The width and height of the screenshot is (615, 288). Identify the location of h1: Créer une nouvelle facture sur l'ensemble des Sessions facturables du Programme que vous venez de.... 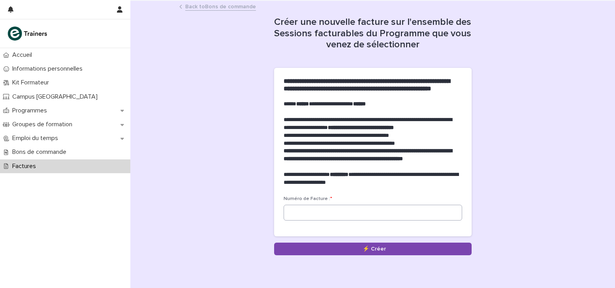
(373, 34).